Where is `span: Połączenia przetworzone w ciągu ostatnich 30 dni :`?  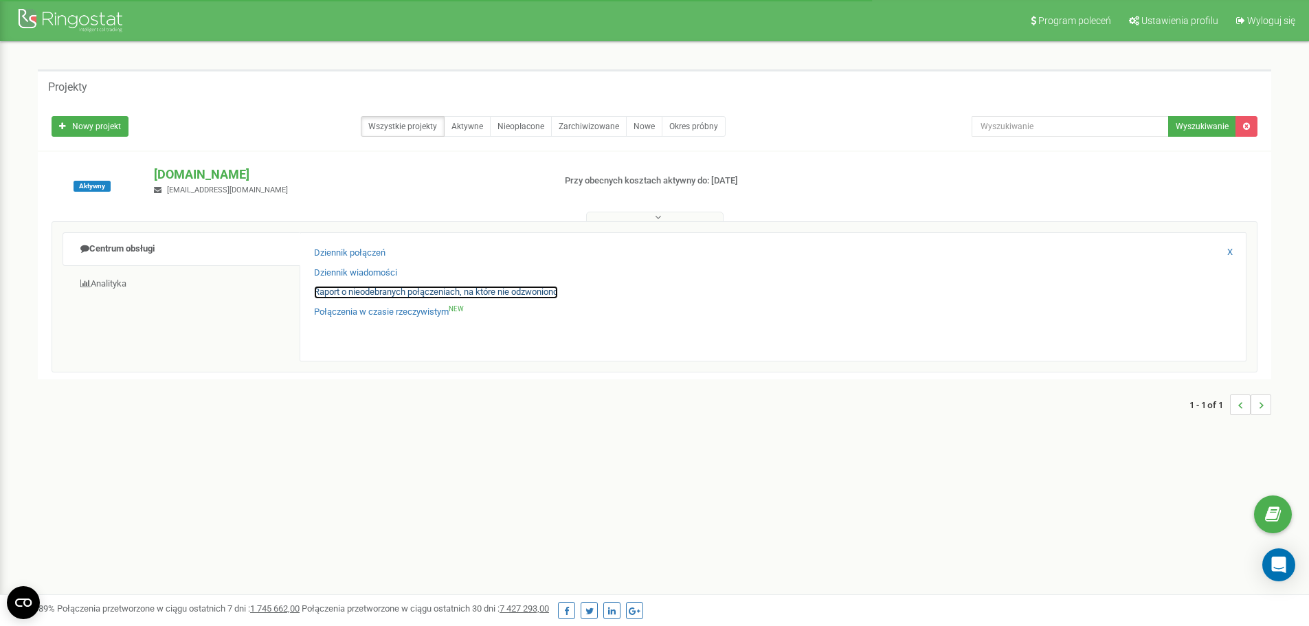 span: Połączenia przetworzone w ciągu ostatnich 30 dni : is located at coordinates (425, 608).